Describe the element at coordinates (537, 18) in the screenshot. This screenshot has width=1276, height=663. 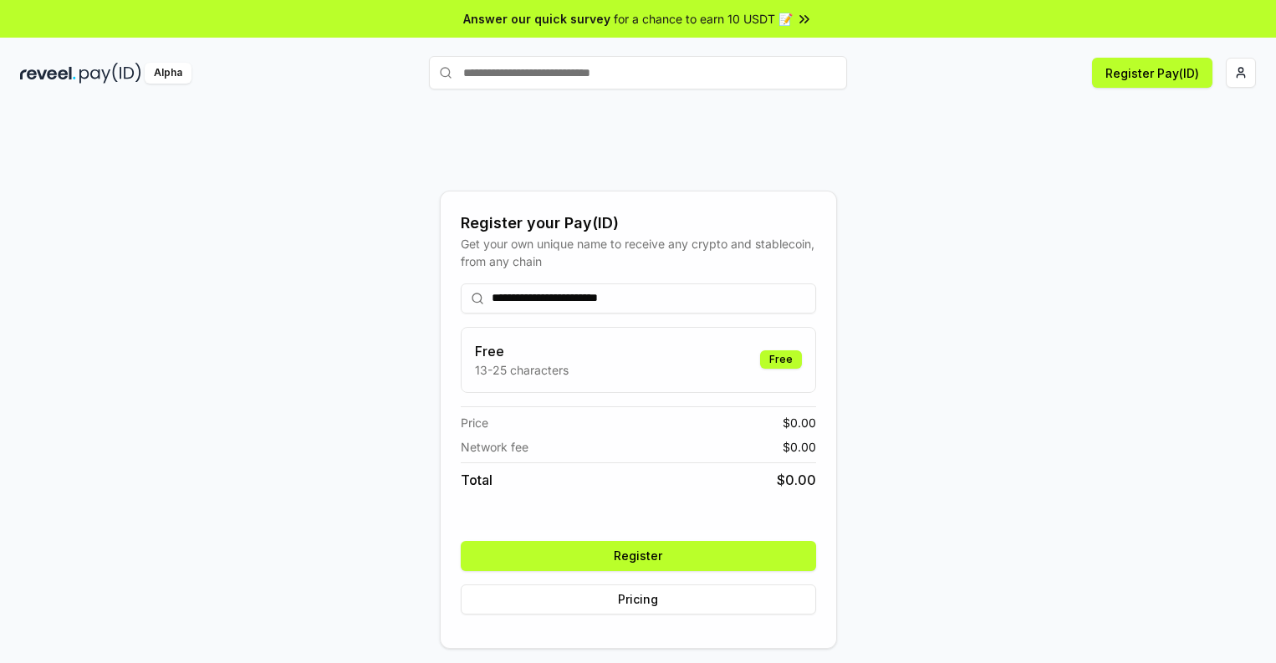
I see `span: Answer our quick survey` at that location.